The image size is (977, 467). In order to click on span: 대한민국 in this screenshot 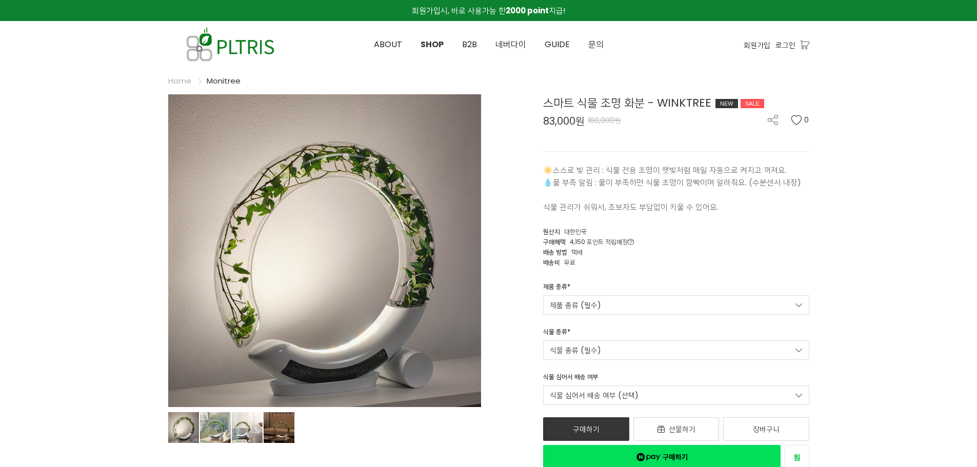, I will do `click(575, 231)`.